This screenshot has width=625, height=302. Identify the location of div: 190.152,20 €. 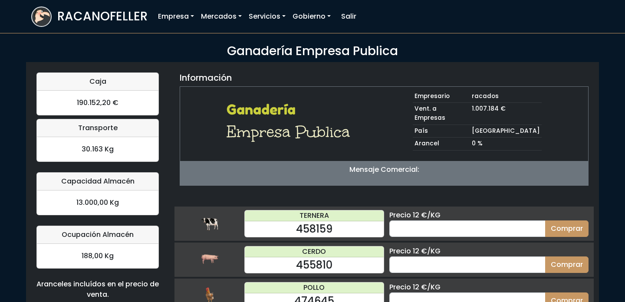
(98, 103).